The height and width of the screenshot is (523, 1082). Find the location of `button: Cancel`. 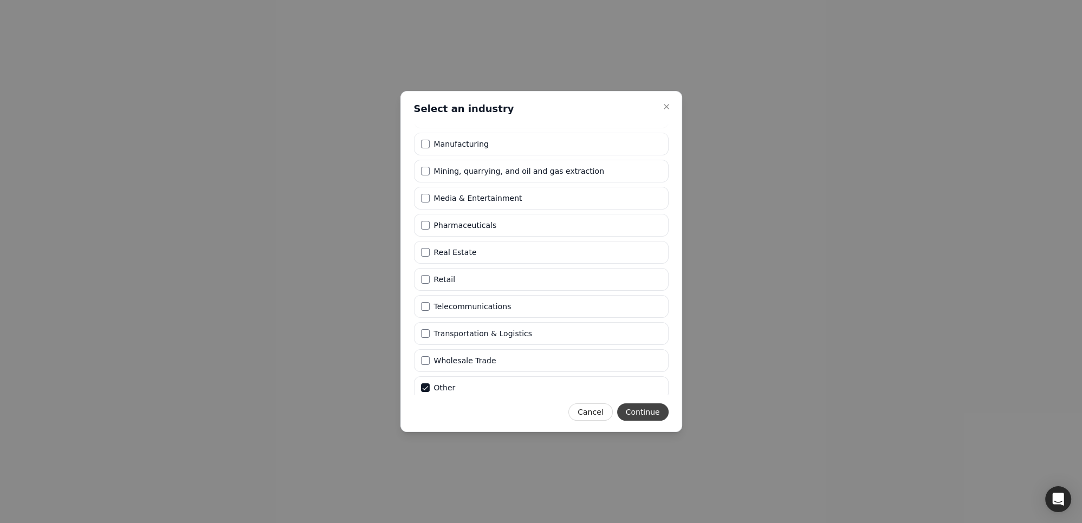

button: Cancel is located at coordinates (590, 412).